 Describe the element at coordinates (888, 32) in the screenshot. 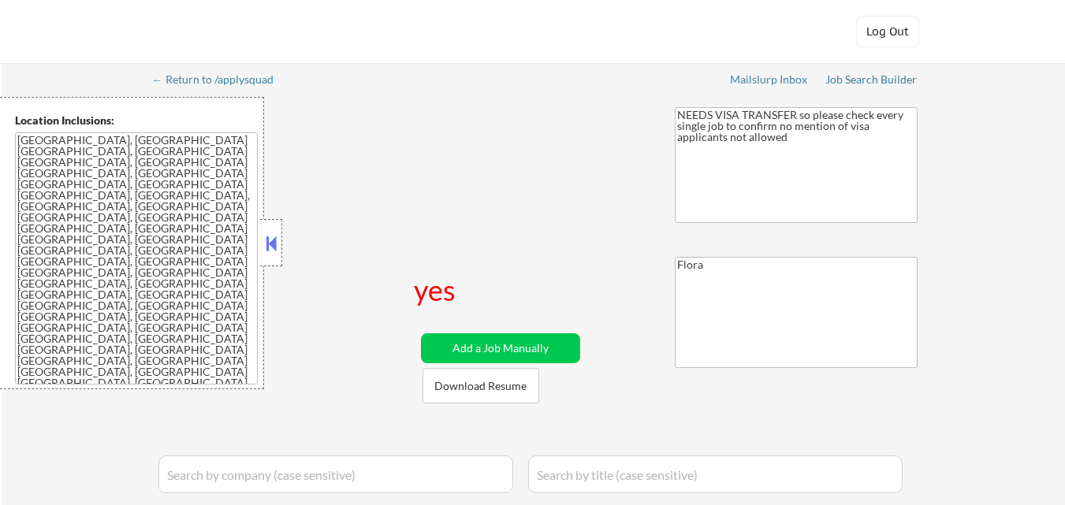

I see `button: Log Out` at that location.